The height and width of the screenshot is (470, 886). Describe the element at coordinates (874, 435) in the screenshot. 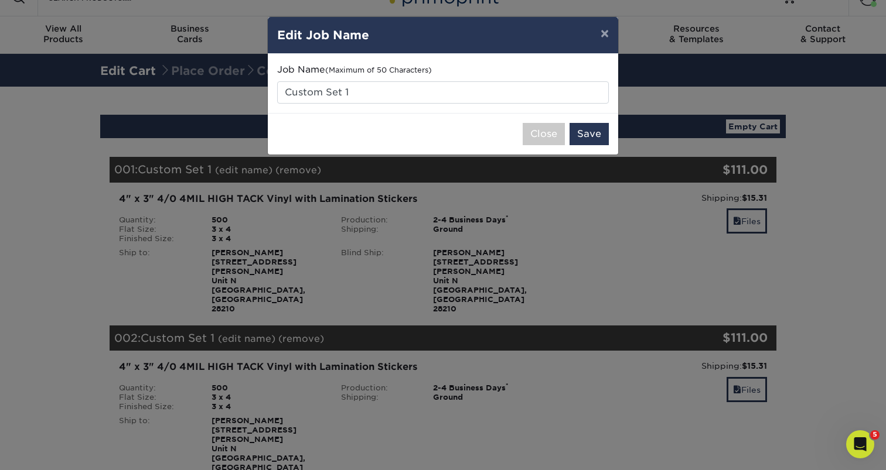

I see `span: 5` at that location.